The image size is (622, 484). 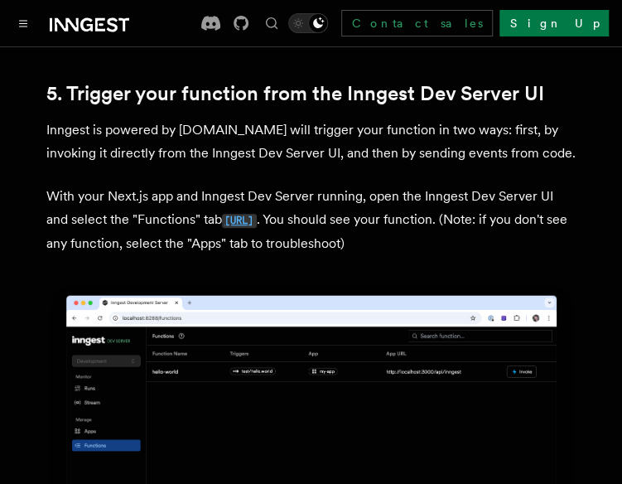 I want to click on button: Toggle dark mode, so click(x=308, y=23).